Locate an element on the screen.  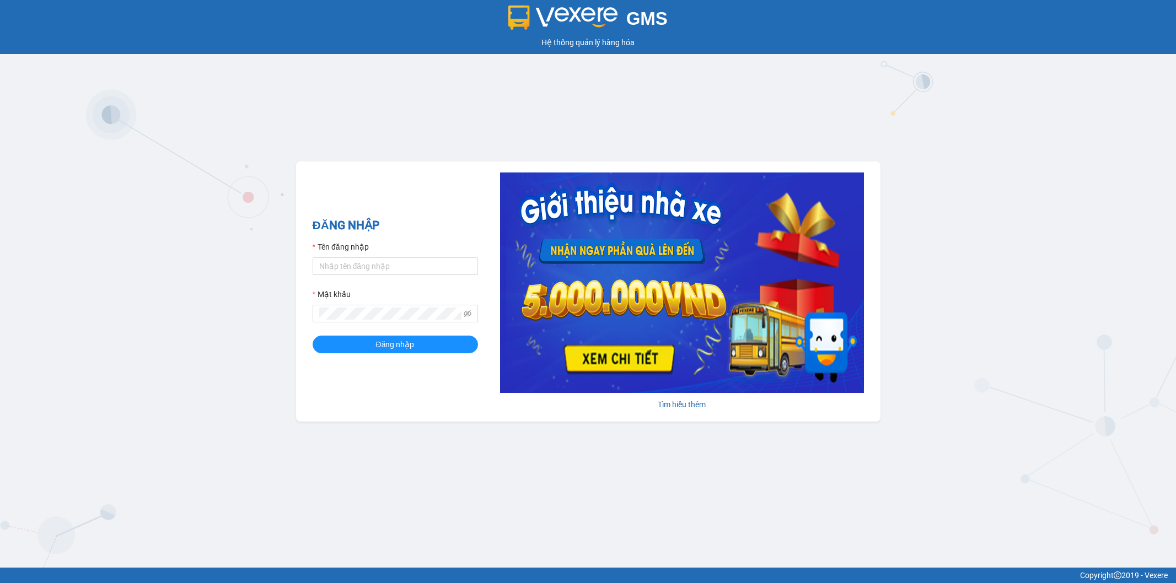
label: Tên đăng nhập is located at coordinates (341, 247).